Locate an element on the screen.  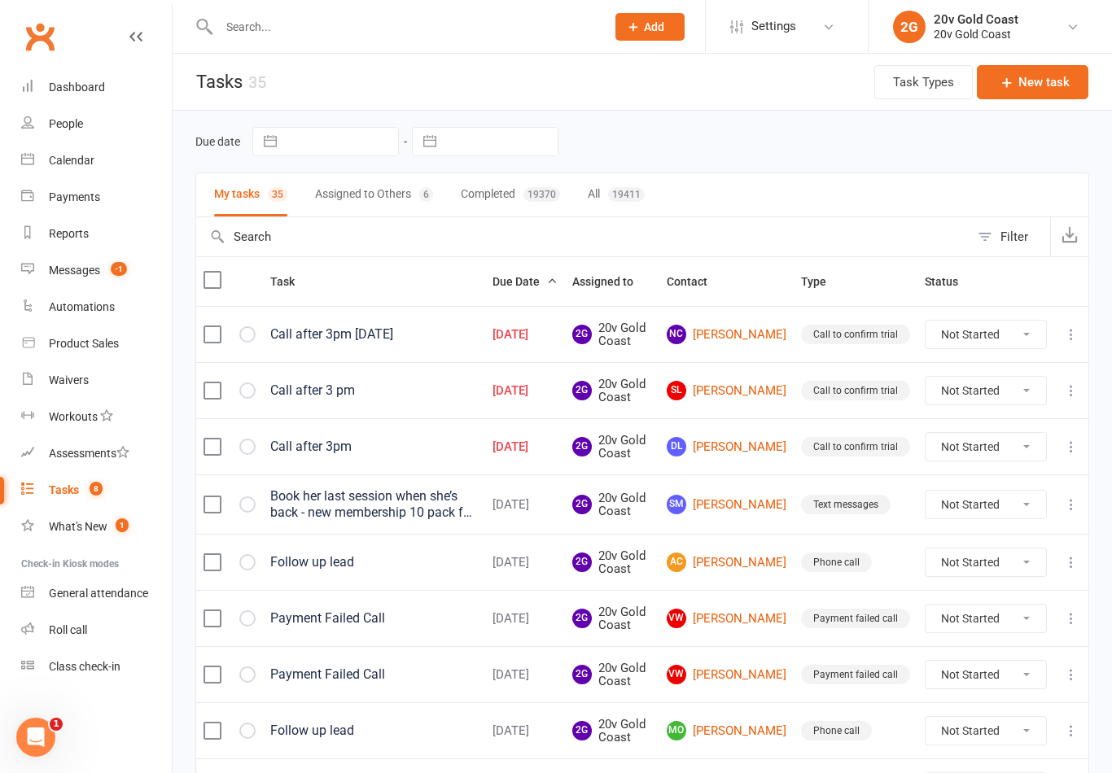
a: Calendar is located at coordinates (96, 160).